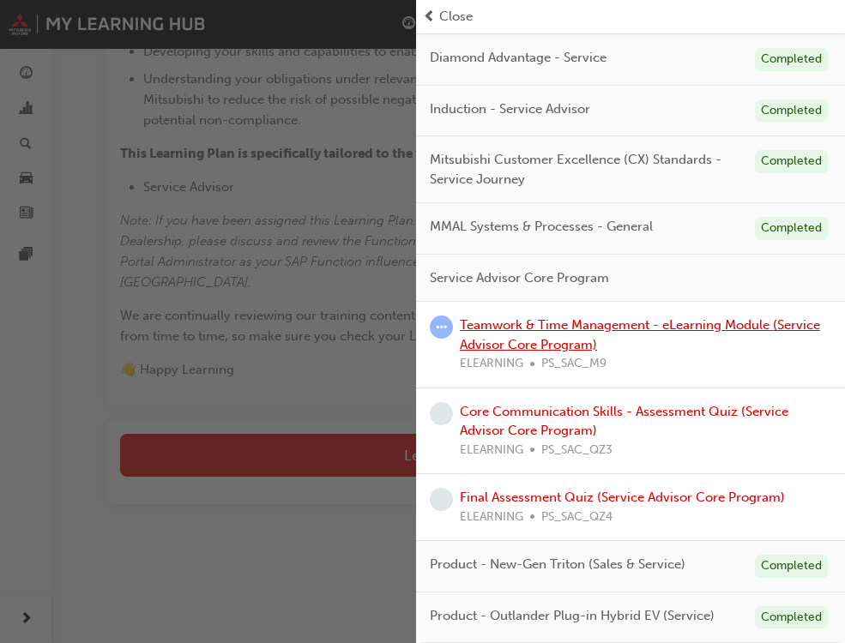  What do you see at coordinates (429, 16) in the screenshot?
I see `span: prev-icon` at bounding box center [429, 16].